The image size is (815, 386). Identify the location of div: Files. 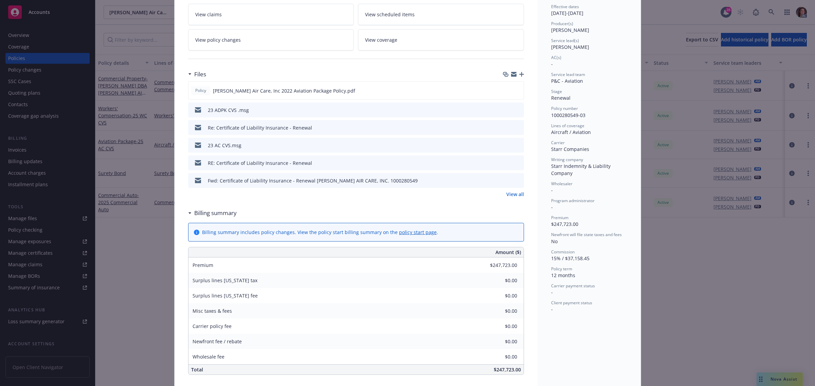
(197, 74).